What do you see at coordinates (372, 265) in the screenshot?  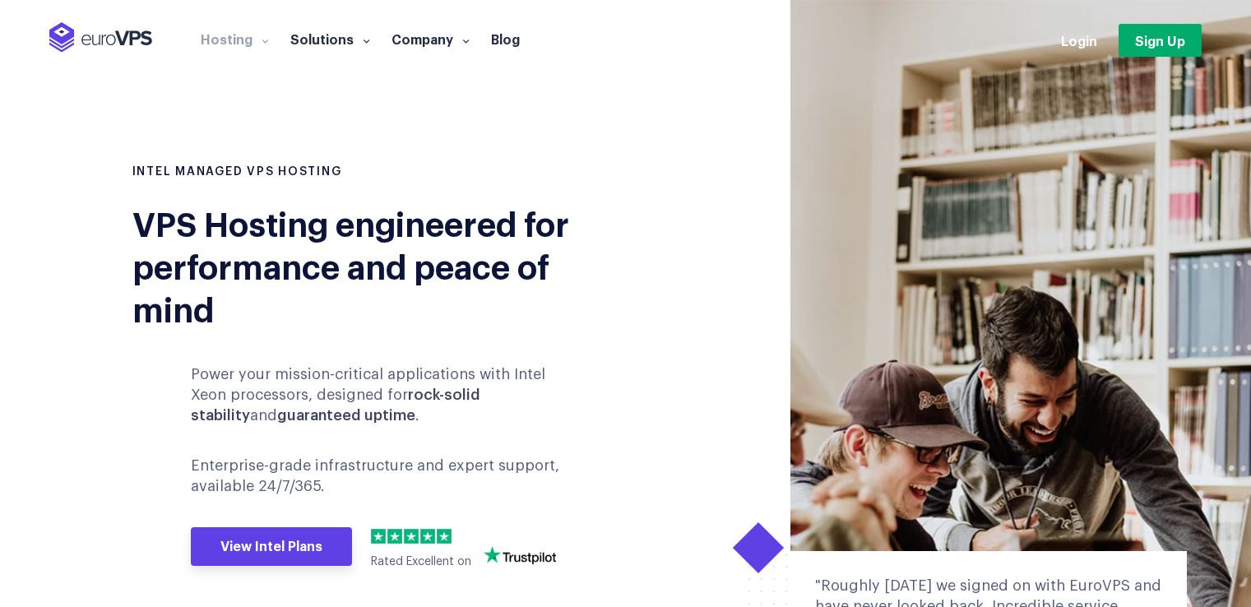 I see `div: VPS Hosting engineered for performance and peace of mind` at bounding box center [372, 265].